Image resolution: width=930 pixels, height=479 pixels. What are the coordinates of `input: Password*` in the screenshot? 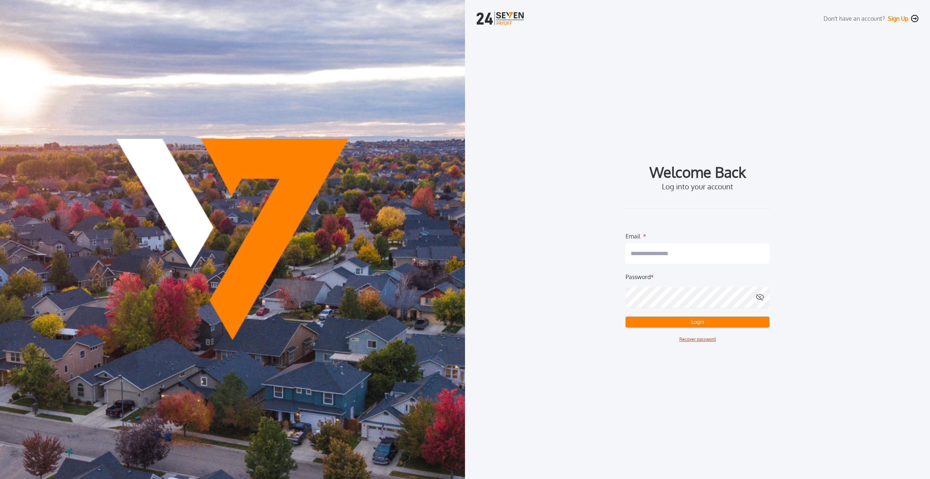 It's located at (697, 297).